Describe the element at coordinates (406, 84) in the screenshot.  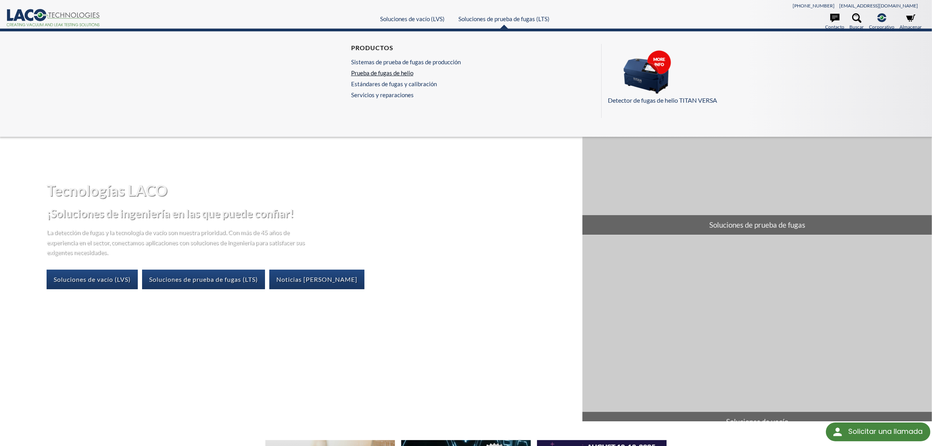
I see `a: Estándares de fugas y calibración` at that location.